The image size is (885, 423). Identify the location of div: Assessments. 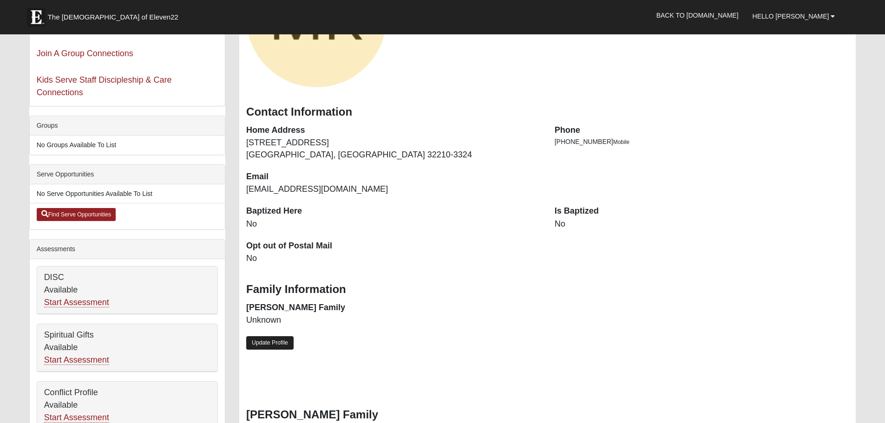
(127, 250).